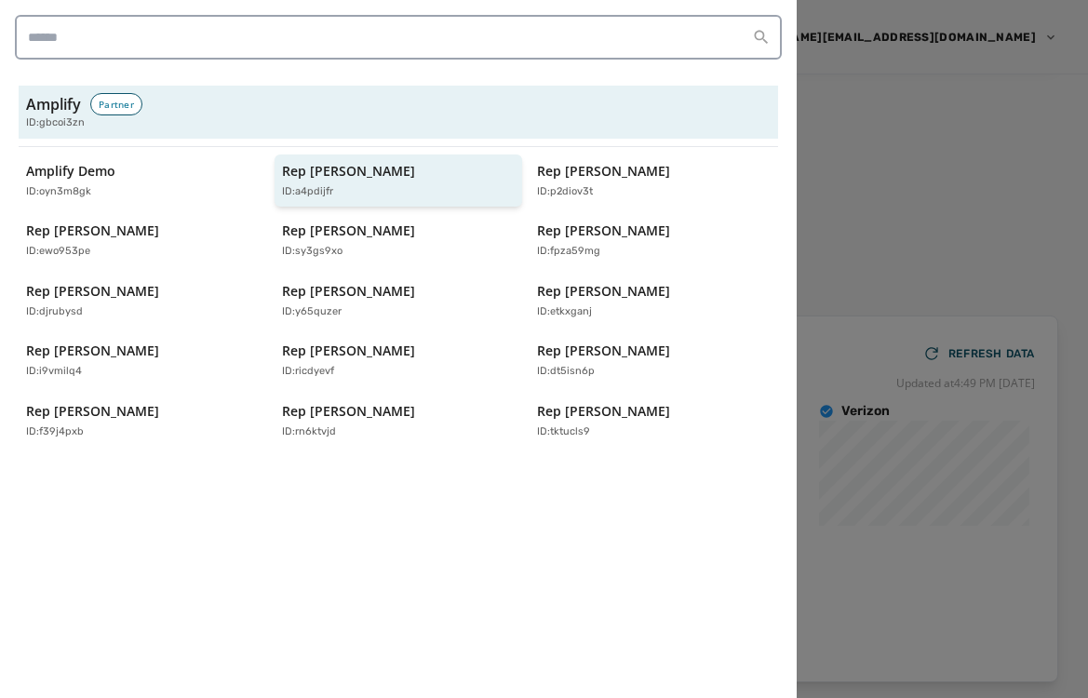 The width and height of the screenshot is (1088, 698). Describe the element at coordinates (309, 432) in the screenshot. I see `p: ID: rn6ktvjd` at that location.